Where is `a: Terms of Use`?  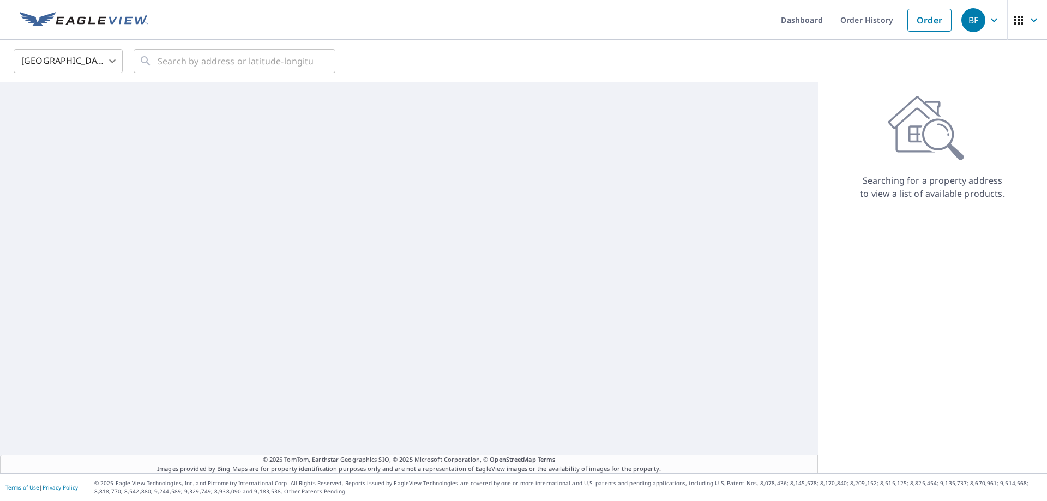 a: Terms of Use is located at coordinates (22, 488).